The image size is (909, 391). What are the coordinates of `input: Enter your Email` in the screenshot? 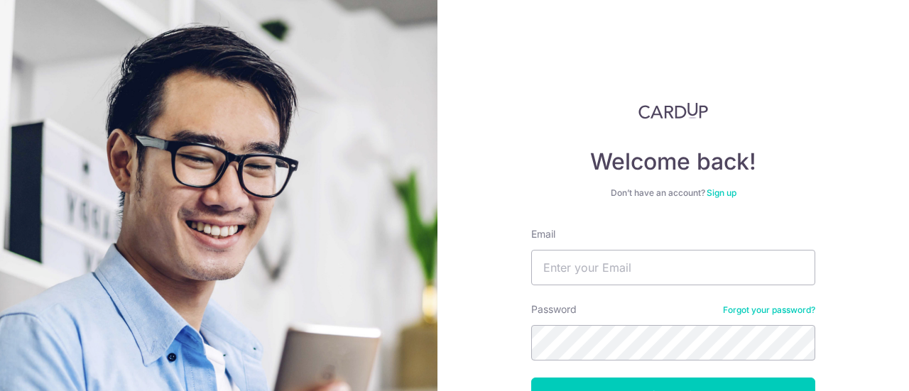 It's located at (673, 268).